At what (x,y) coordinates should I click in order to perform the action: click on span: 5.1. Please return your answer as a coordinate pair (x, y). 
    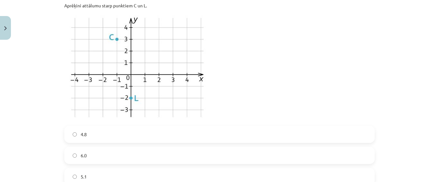
    Looking at the image, I should click on (84, 177).